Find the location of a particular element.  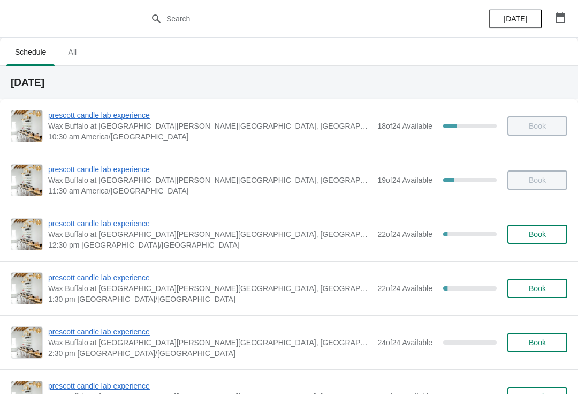

span: 24 of 24 Available is located at coordinates (405, 342).